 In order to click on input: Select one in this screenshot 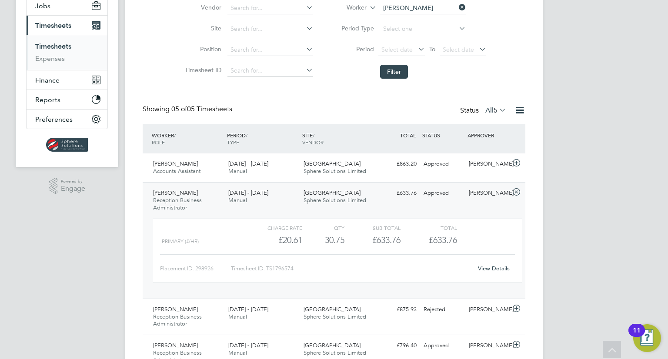, I will do `click(422, 29)`.